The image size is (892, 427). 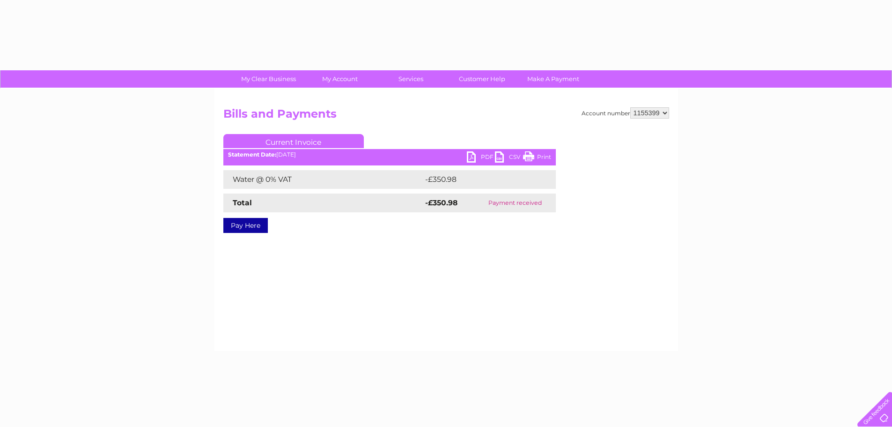 What do you see at coordinates (515, 203) in the screenshot?
I see `td: Payment received` at bounding box center [515, 203].